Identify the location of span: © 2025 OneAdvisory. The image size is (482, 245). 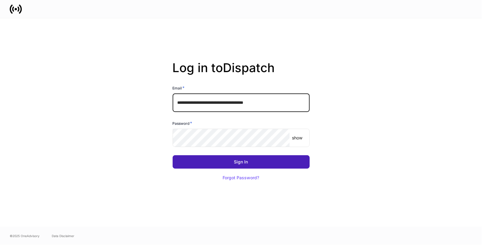
(25, 236).